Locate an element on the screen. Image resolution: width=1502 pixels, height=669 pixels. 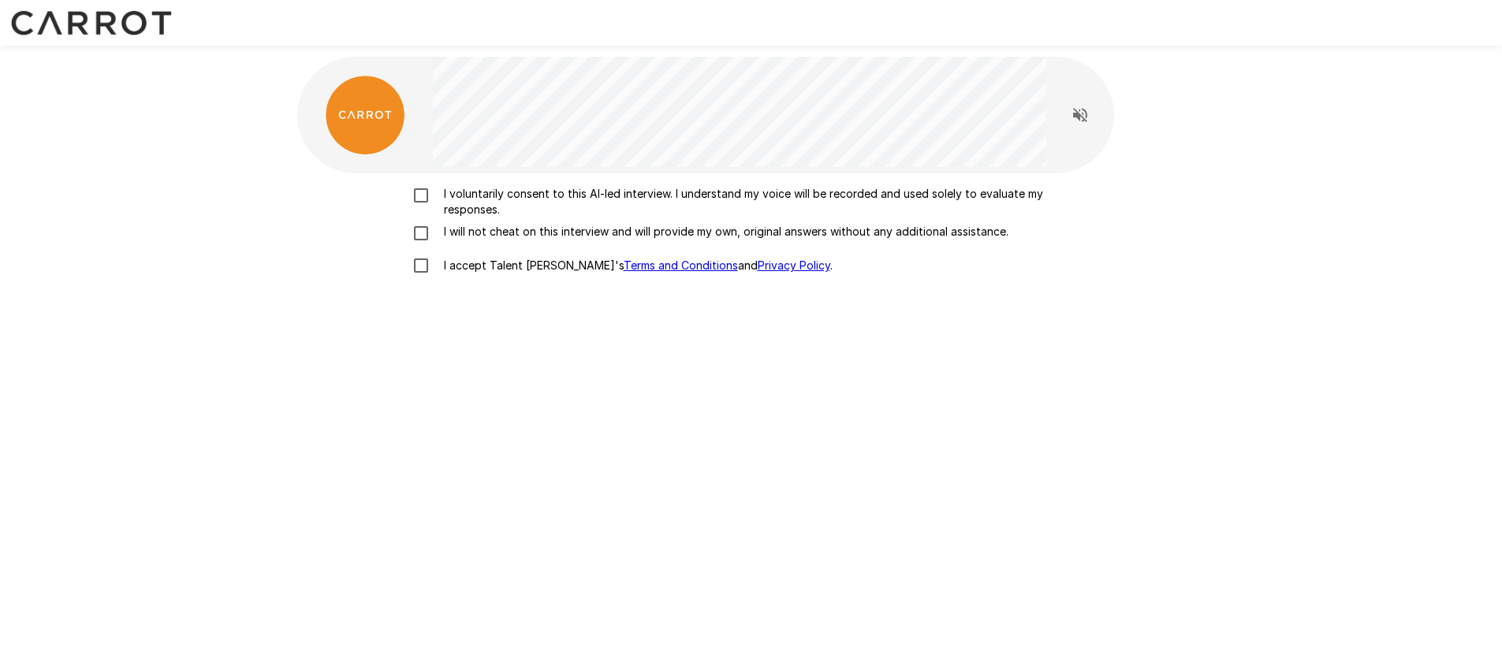
a: Terms and Conditions is located at coordinates (680, 265).